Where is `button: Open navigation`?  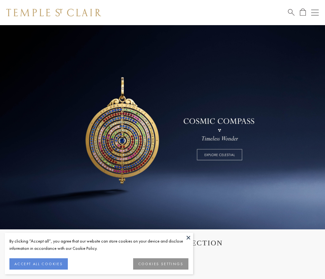 button: Open navigation is located at coordinates (315, 13).